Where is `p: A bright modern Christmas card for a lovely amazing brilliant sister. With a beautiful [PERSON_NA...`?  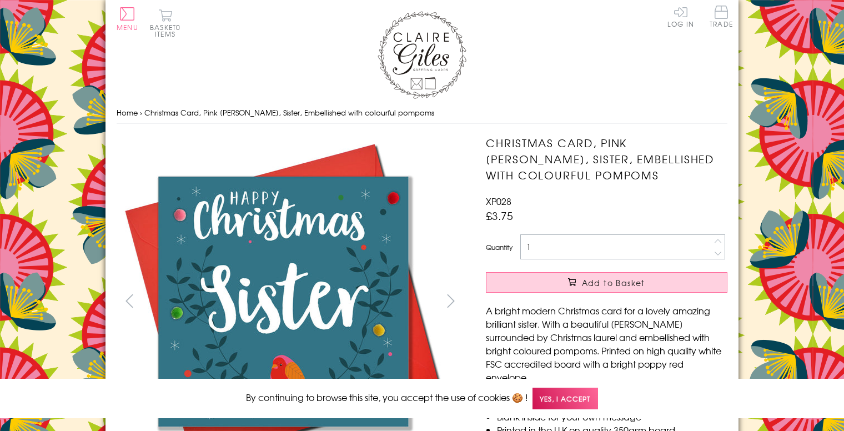
p: A bright modern Christmas card for a lovely amazing brilliant sister. With a beautiful [PERSON_NA... is located at coordinates (606, 344).